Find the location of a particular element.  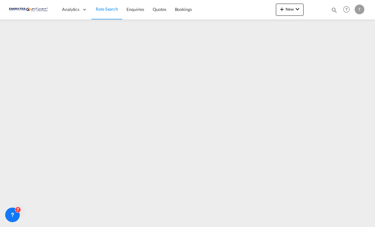

span: Enquiries is located at coordinates (135, 9).